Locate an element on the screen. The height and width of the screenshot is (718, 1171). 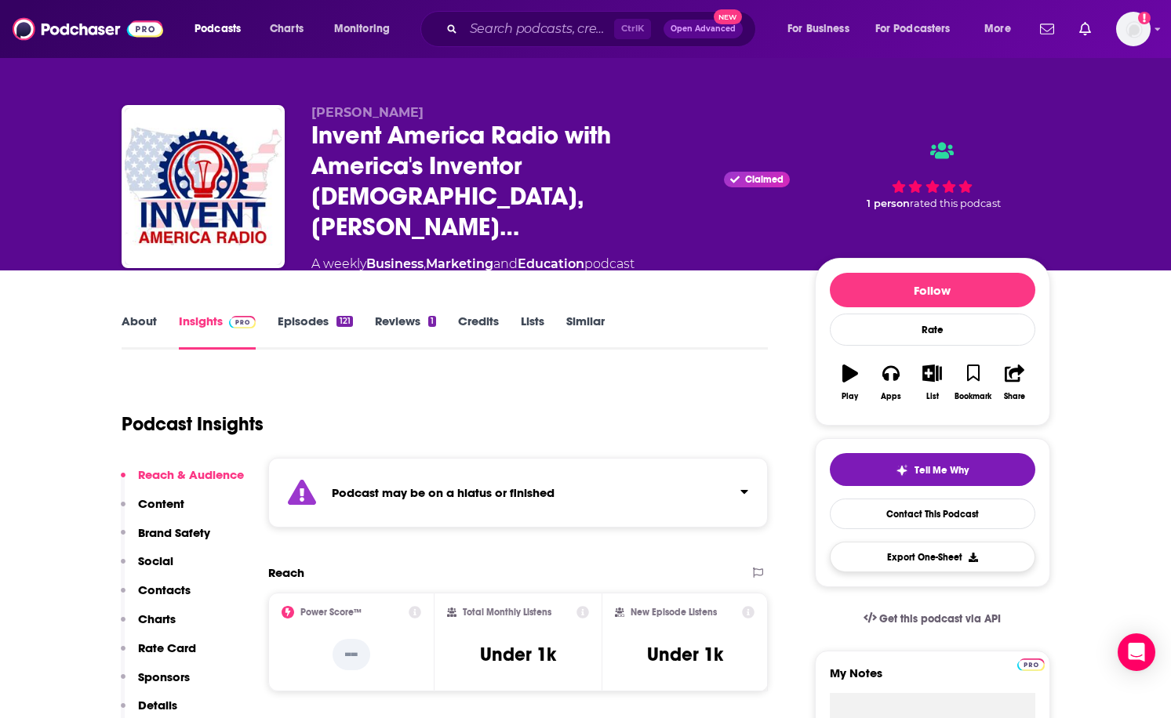
p: Reach & Audience is located at coordinates (191, 474).